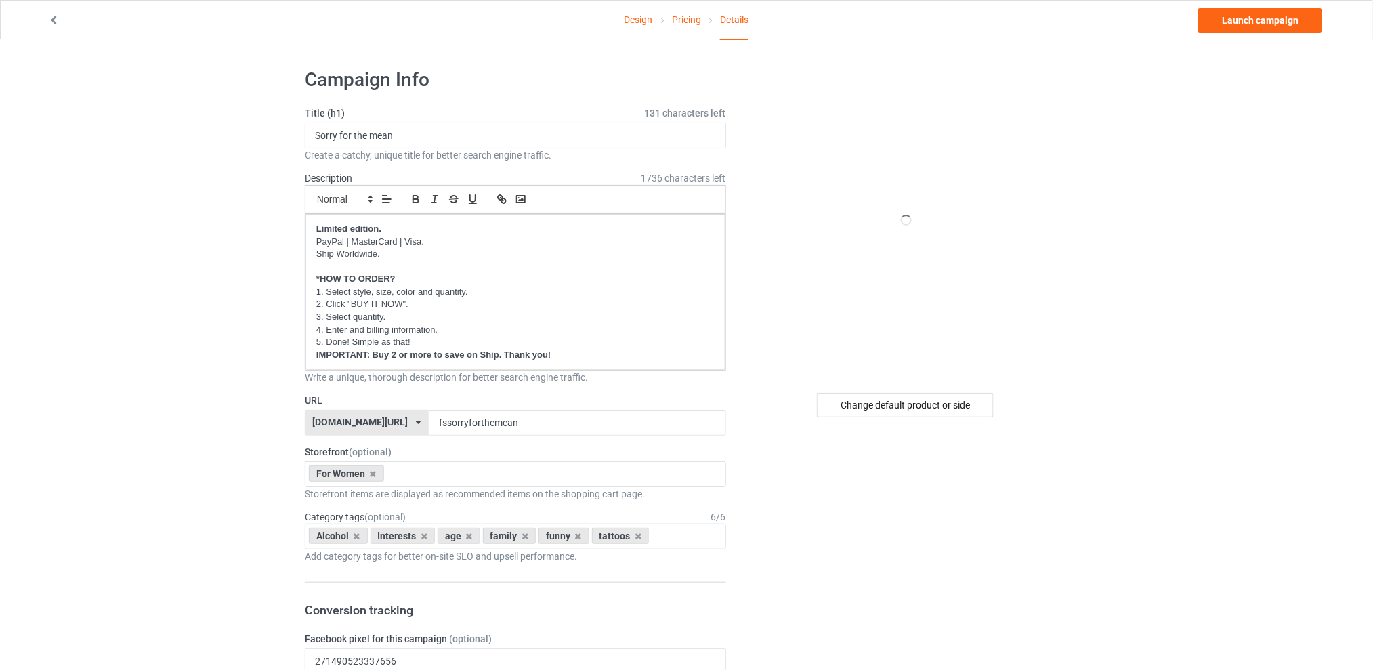 The image size is (1373, 670). What do you see at coordinates (621, 536) in the screenshot?
I see `div: tattoos` at bounding box center [621, 536].